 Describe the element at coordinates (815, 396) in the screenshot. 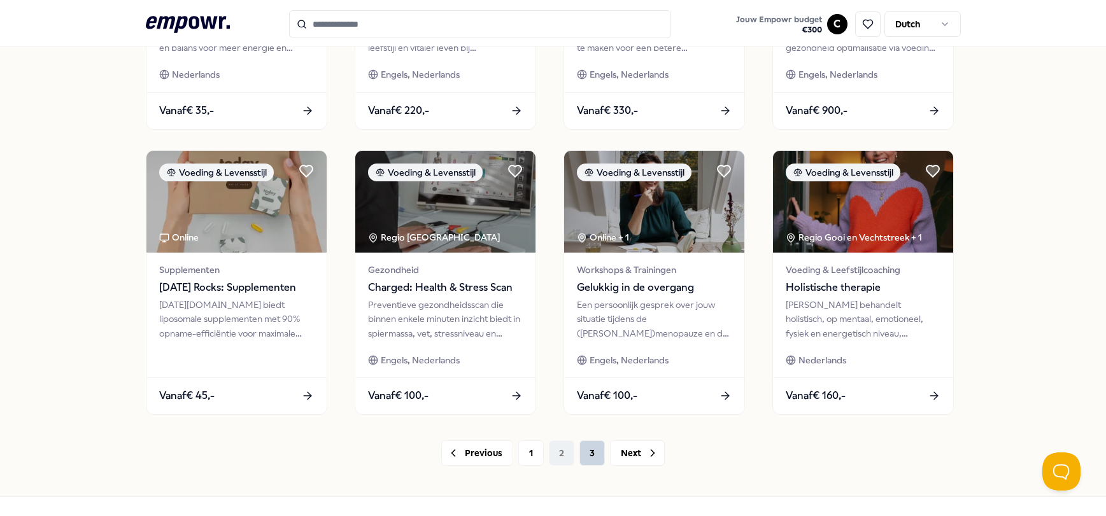

I see `span: Vanaf € 160,-` at that location.